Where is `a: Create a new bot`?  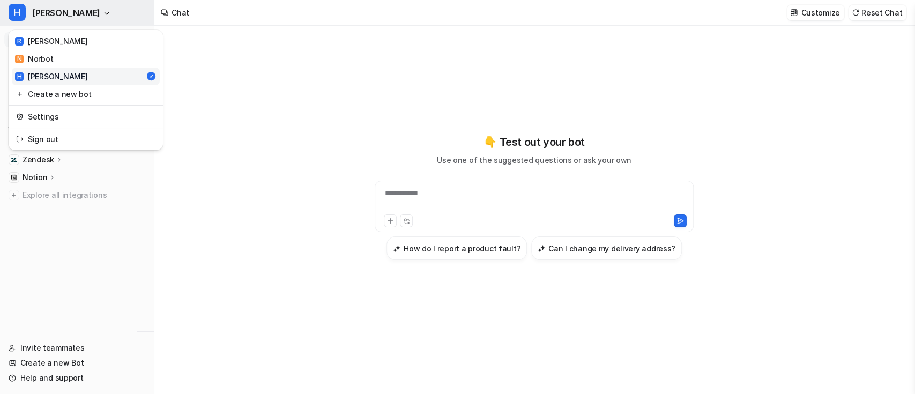
a: Create a new bot is located at coordinates (86, 94).